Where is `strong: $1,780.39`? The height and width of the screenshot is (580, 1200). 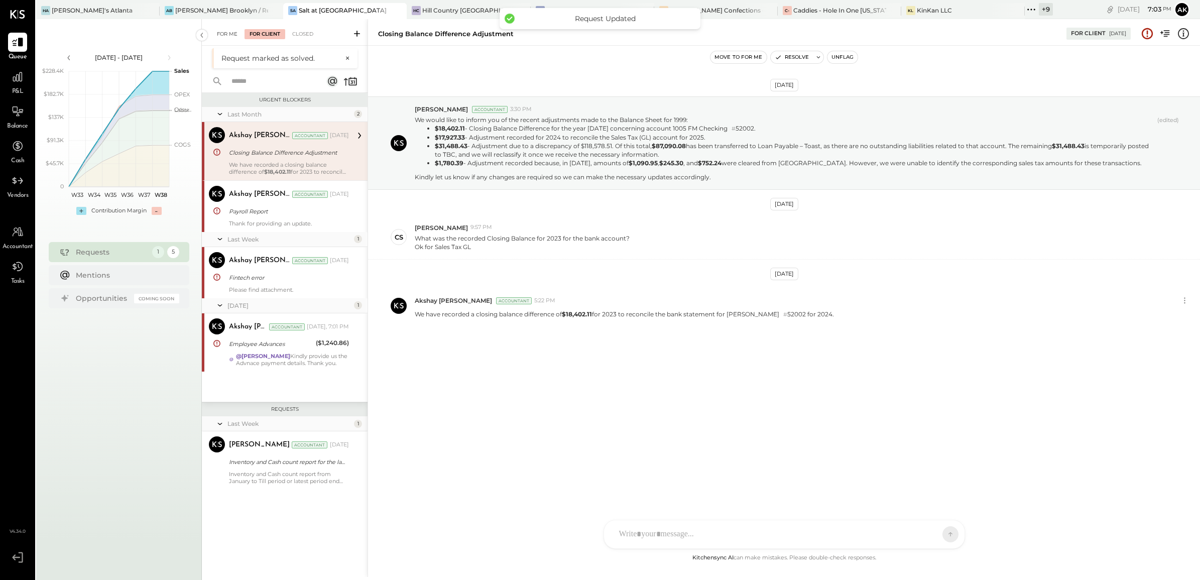 strong: $1,780.39 is located at coordinates (449, 163).